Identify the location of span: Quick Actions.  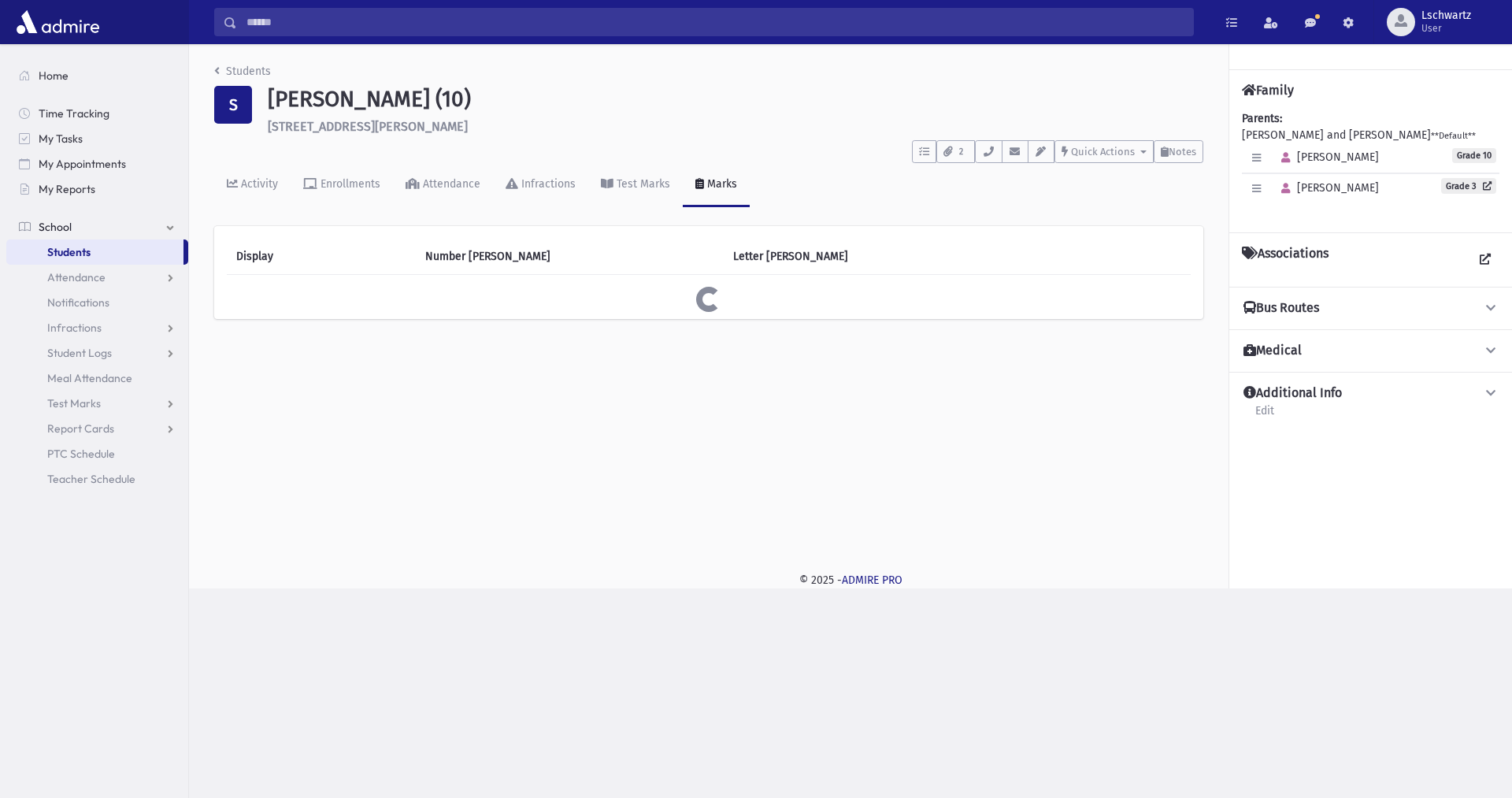
(1103, 151).